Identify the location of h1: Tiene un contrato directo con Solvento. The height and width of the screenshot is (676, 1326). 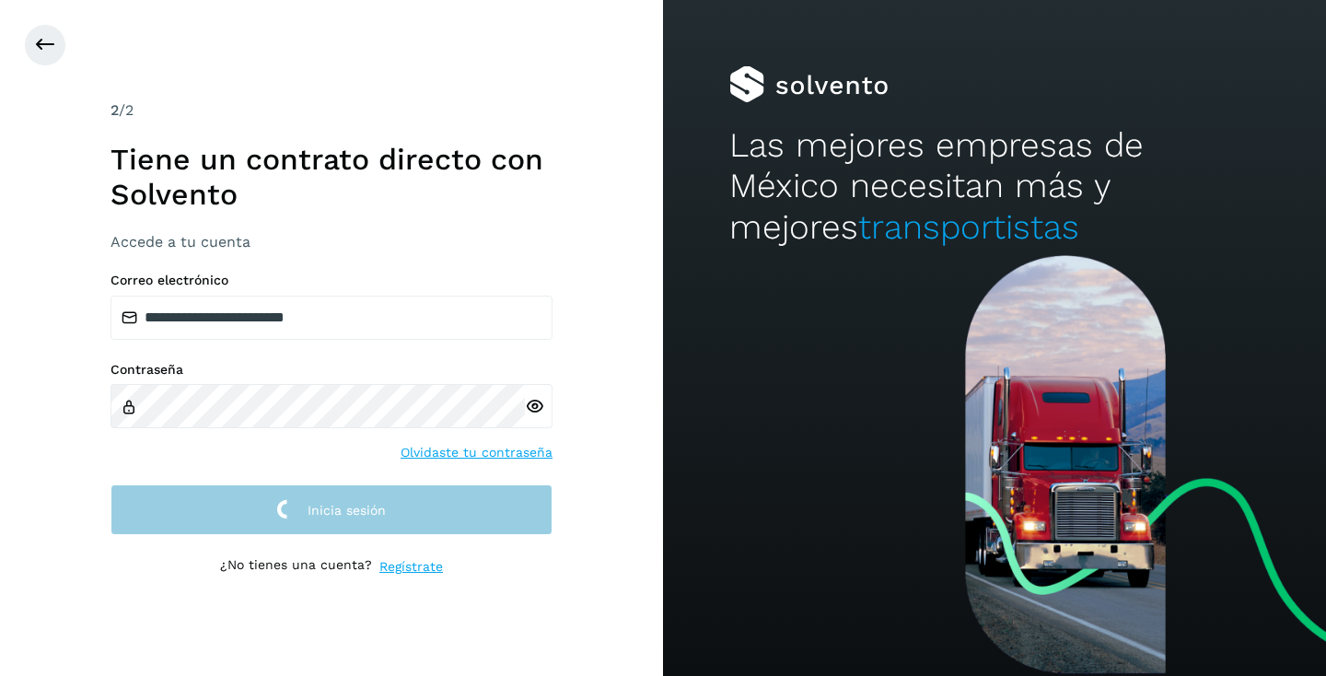
(331, 177).